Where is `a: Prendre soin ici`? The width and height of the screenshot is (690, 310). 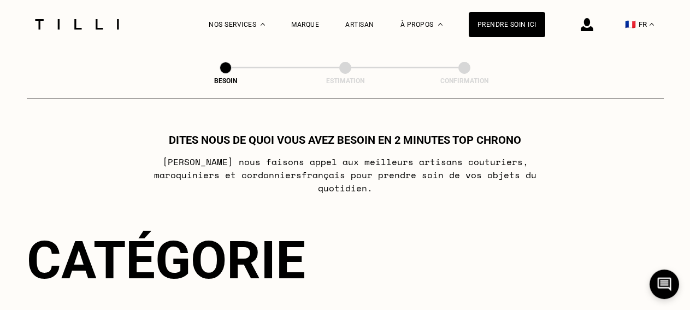 a: Prendre soin ici is located at coordinates (507, 25).